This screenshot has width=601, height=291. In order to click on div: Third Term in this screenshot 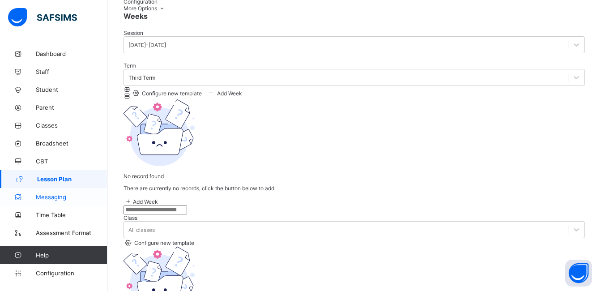, I will do `click(142, 77)`.